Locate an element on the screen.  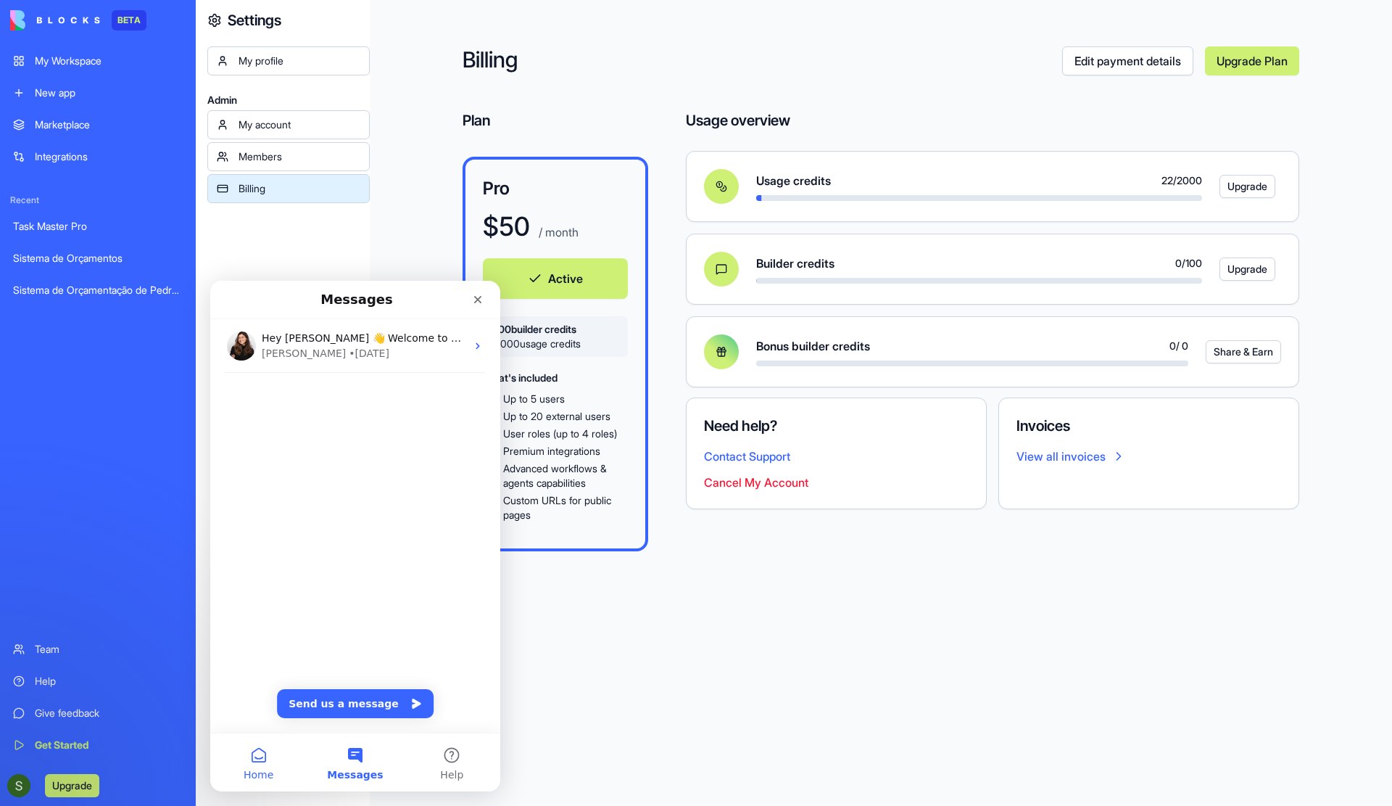
img: Profile image for Shelly is located at coordinates (31, 65).